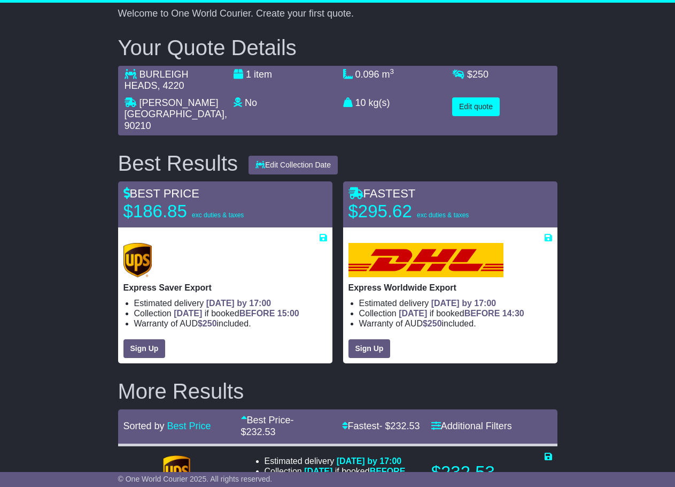 This screenshot has height=487, width=675. I want to click on p: $186.85, so click(190, 211).